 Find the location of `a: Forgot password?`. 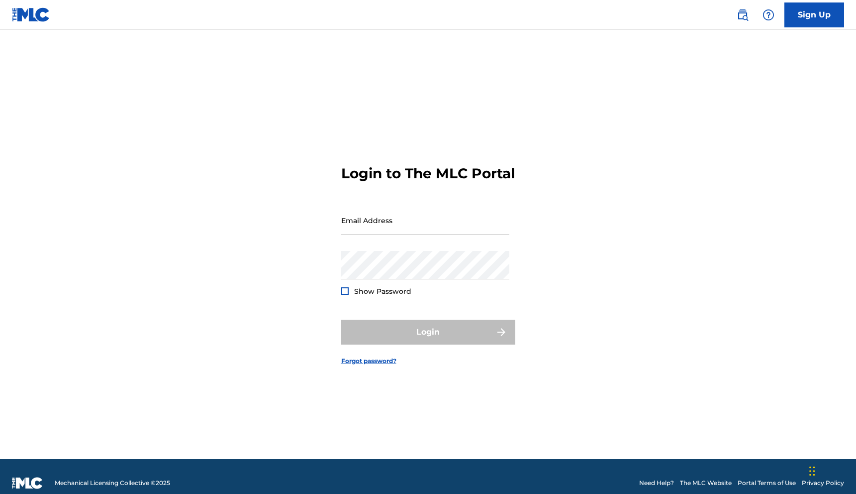

a: Forgot password? is located at coordinates (369, 361).